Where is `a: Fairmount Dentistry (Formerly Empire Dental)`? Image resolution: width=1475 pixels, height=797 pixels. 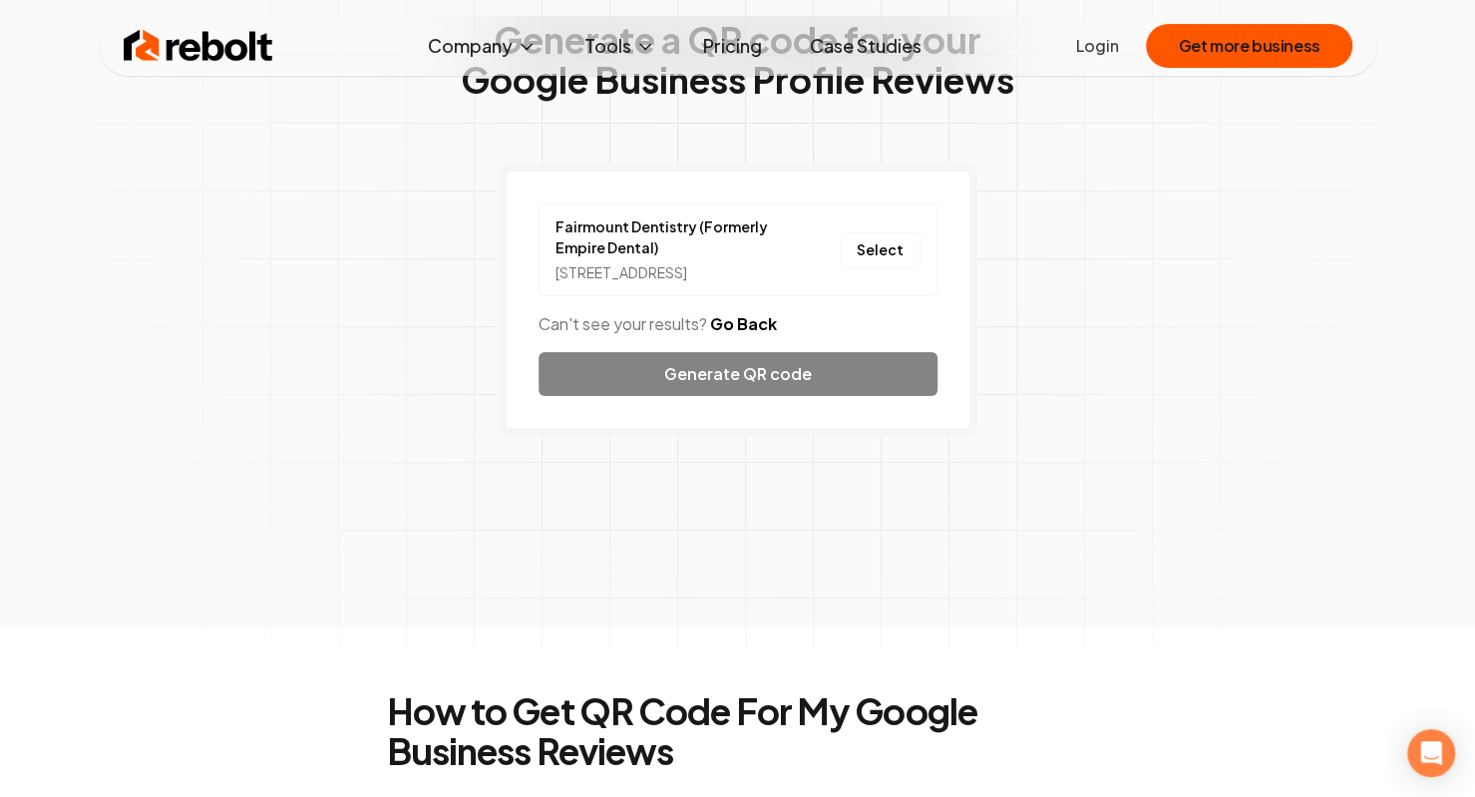 a: Fairmount Dentistry (Formerly Empire Dental) is located at coordinates (665, 237).